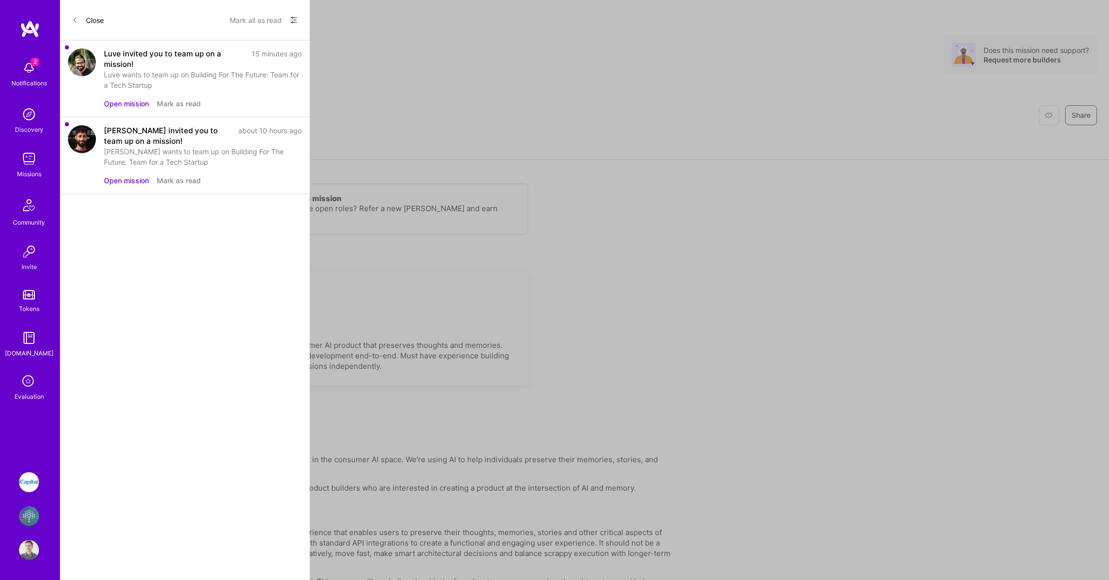 This screenshot has width=1109, height=580. Describe the element at coordinates (29, 483) in the screenshot. I see `img: iCapital: Build and maintain RESTful API` at that location.